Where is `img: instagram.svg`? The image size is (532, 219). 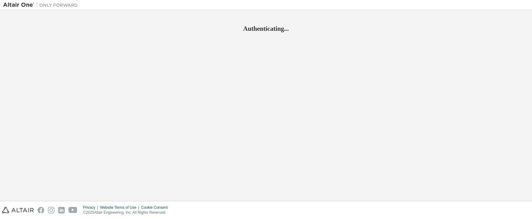 img: instagram.svg is located at coordinates (51, 210).